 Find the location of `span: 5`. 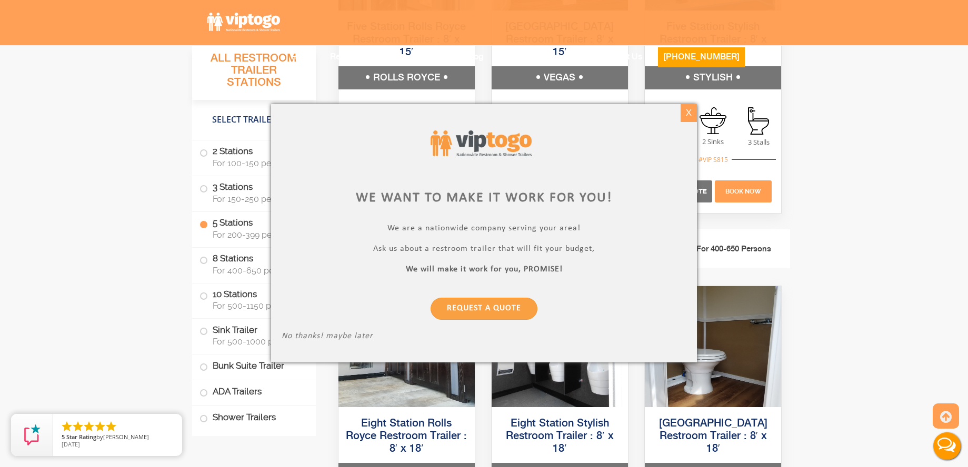

span: 5 is located at coordinates (63, 437).